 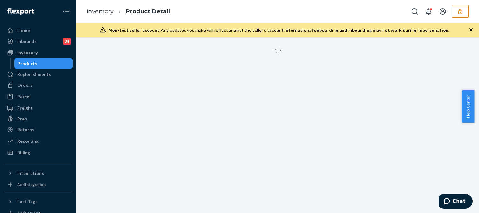 I want to click on button: Close Navigation, so click(x=66, y=11).